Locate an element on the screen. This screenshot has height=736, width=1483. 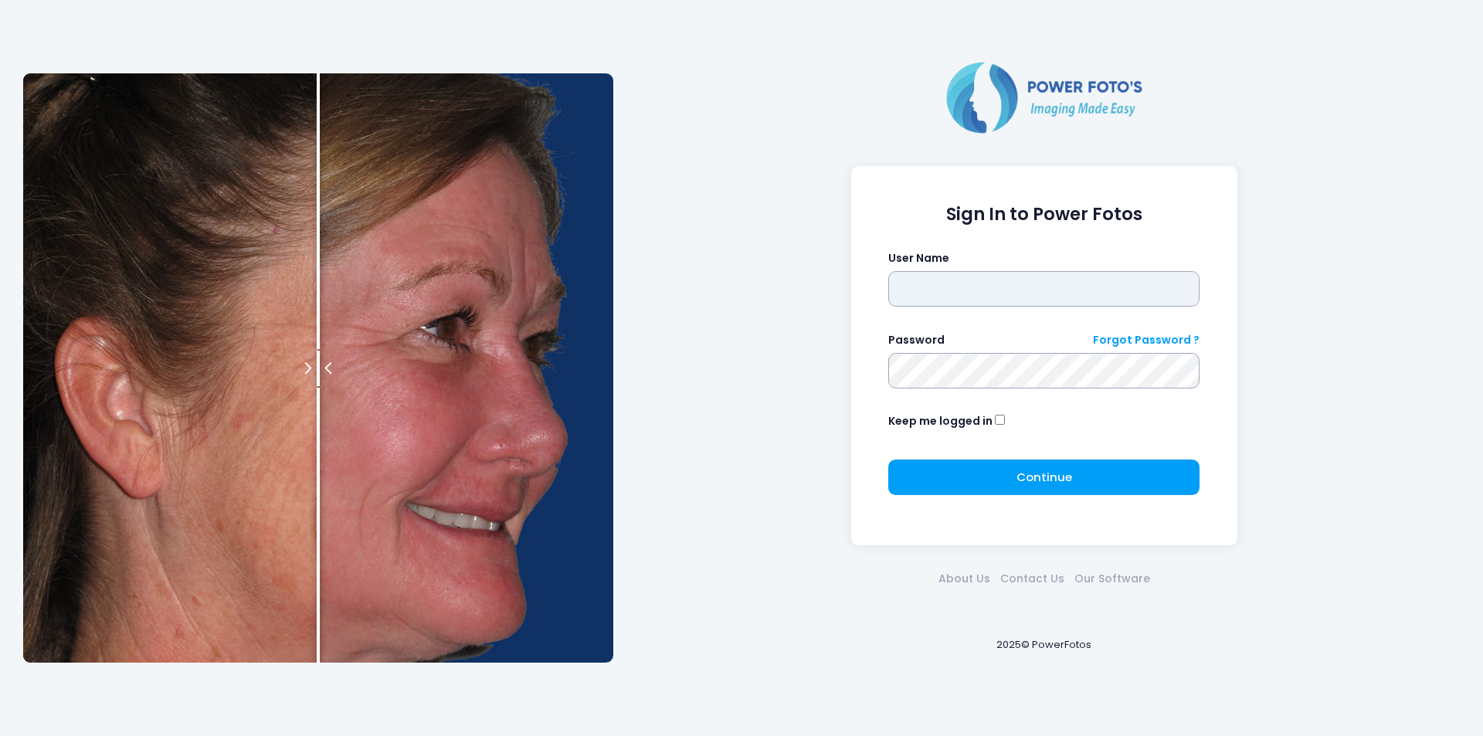
div: 2025© PowerFotos is located at coordinates (1043, 644).